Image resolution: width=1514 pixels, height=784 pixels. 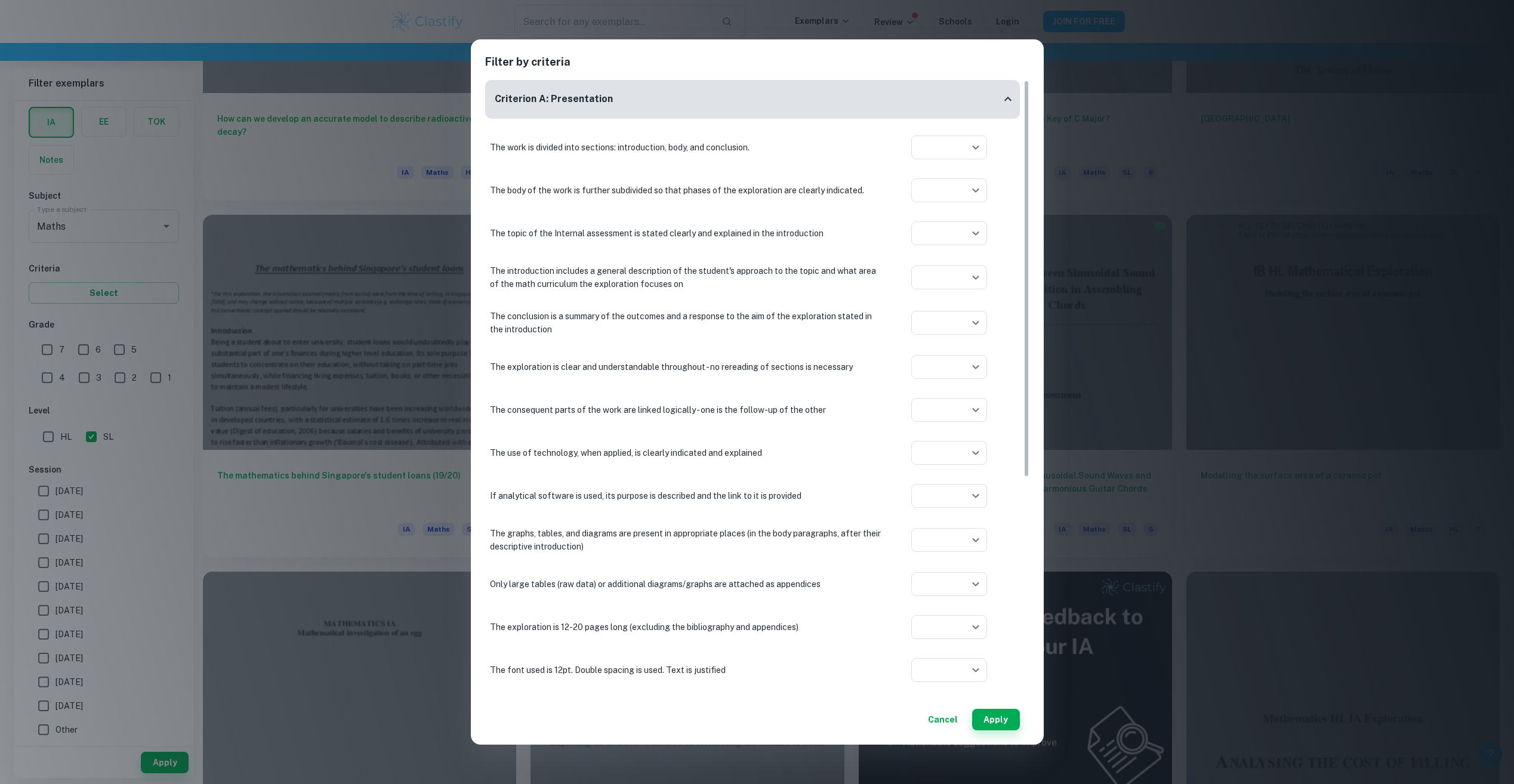 What do you see at coordinates (757, 67) in the screenshot?
I see `h2: Filter by criteria` at bounding box center [757, 67].